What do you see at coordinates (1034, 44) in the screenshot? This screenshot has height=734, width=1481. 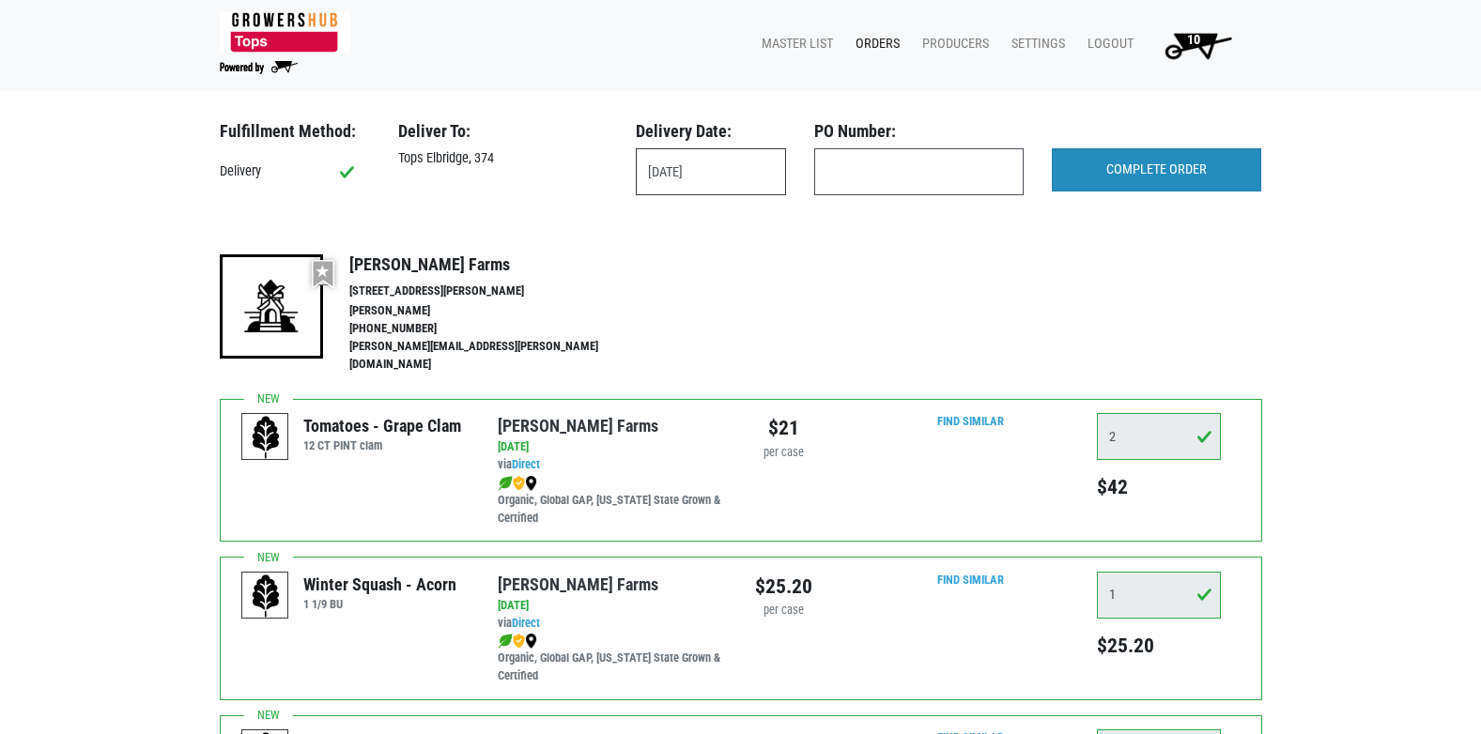 I see `a: Settings` at bounding box center [1034, 44].